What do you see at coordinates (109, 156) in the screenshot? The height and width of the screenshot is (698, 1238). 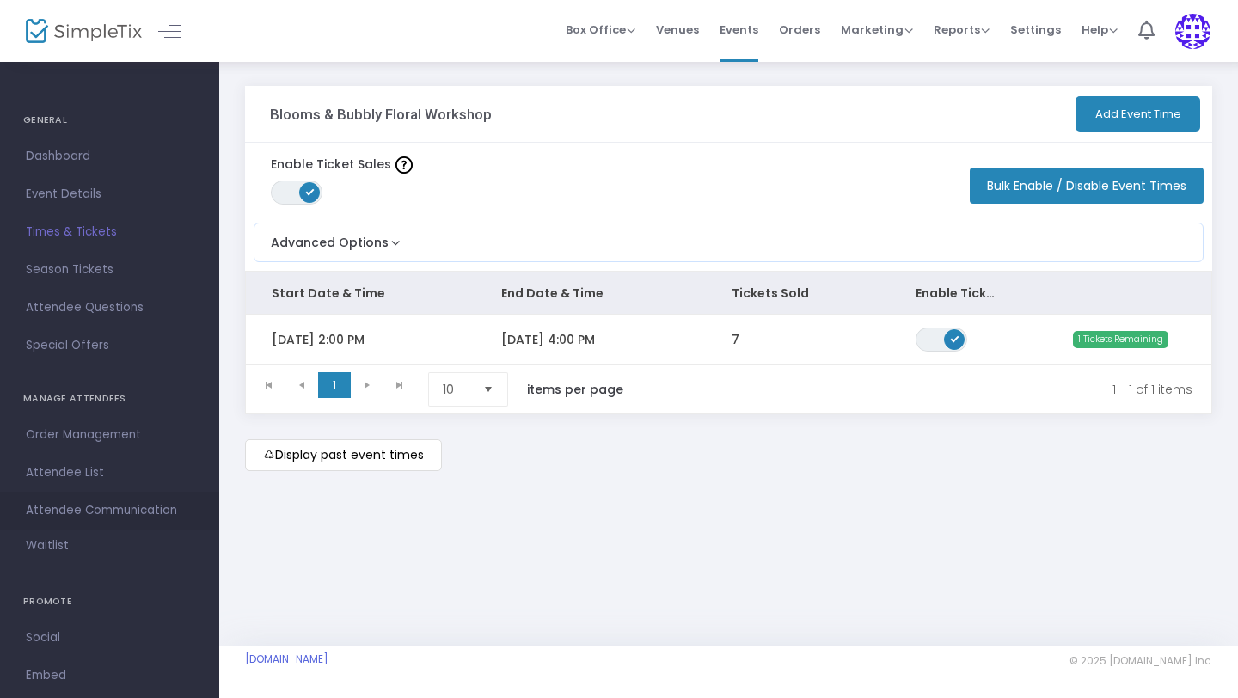 I see `span: Dashboard` at bounding box center [109, 156].